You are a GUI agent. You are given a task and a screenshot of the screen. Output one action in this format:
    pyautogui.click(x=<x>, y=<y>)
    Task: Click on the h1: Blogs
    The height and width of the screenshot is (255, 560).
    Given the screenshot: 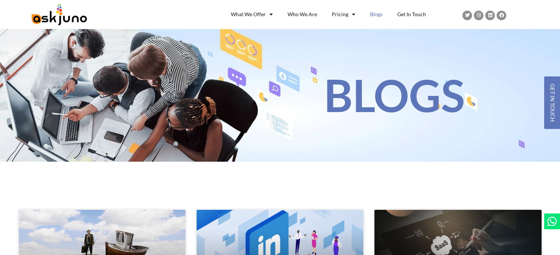 What is the action you would take?
    pyautogui.click(x=429, y=95)
    